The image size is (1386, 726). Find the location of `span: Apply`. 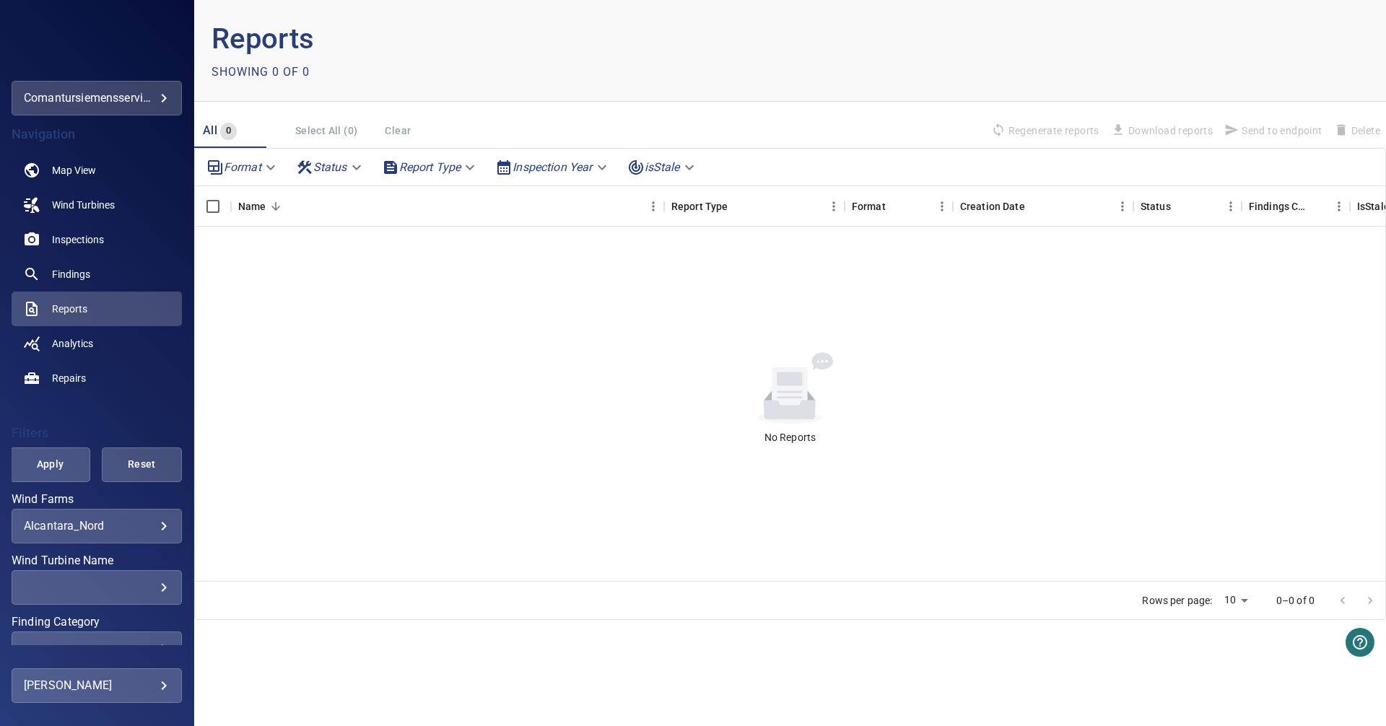

span: Apply is located at coordinates (50, 464).